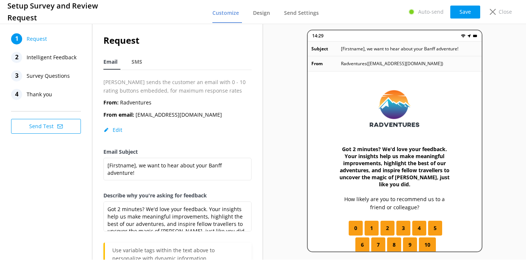  Describe the element at coordinates (506, 12) in the screenshot. I see `p: Close` at that location.